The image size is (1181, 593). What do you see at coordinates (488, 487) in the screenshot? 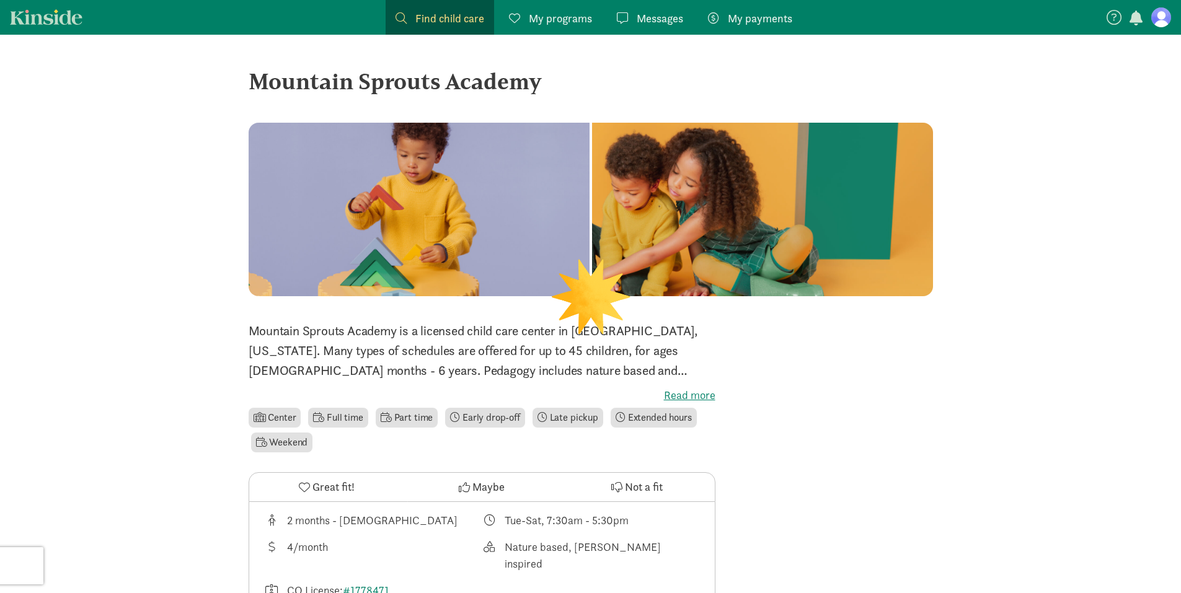
I see `span: Maybe` at bounding box center [488, 487].